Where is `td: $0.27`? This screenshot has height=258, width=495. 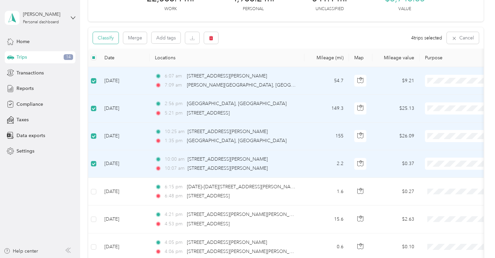 td: $0.27 is located at coordinates (396, 192).